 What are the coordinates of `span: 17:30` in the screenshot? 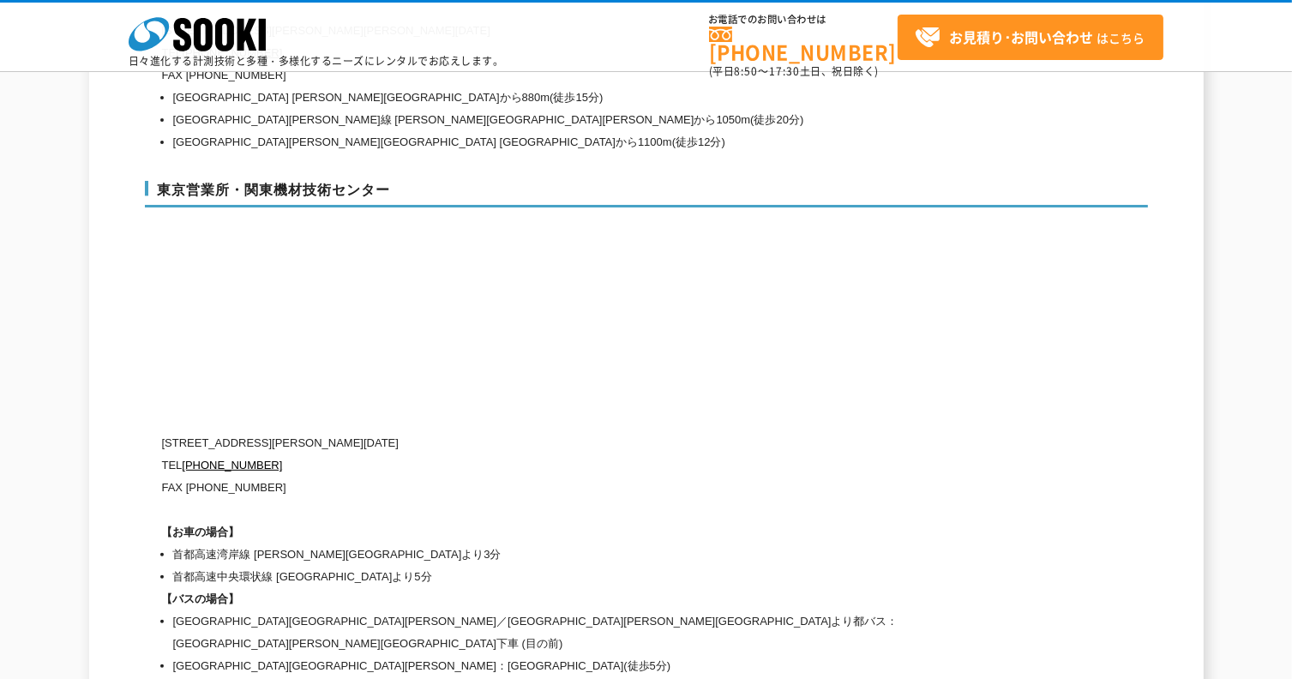 It's located at (784, 71).